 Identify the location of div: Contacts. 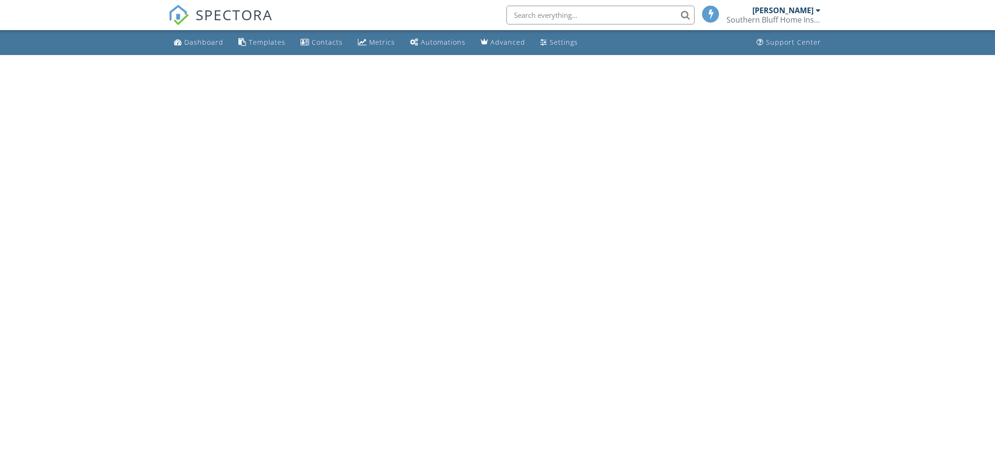
(327, 42).